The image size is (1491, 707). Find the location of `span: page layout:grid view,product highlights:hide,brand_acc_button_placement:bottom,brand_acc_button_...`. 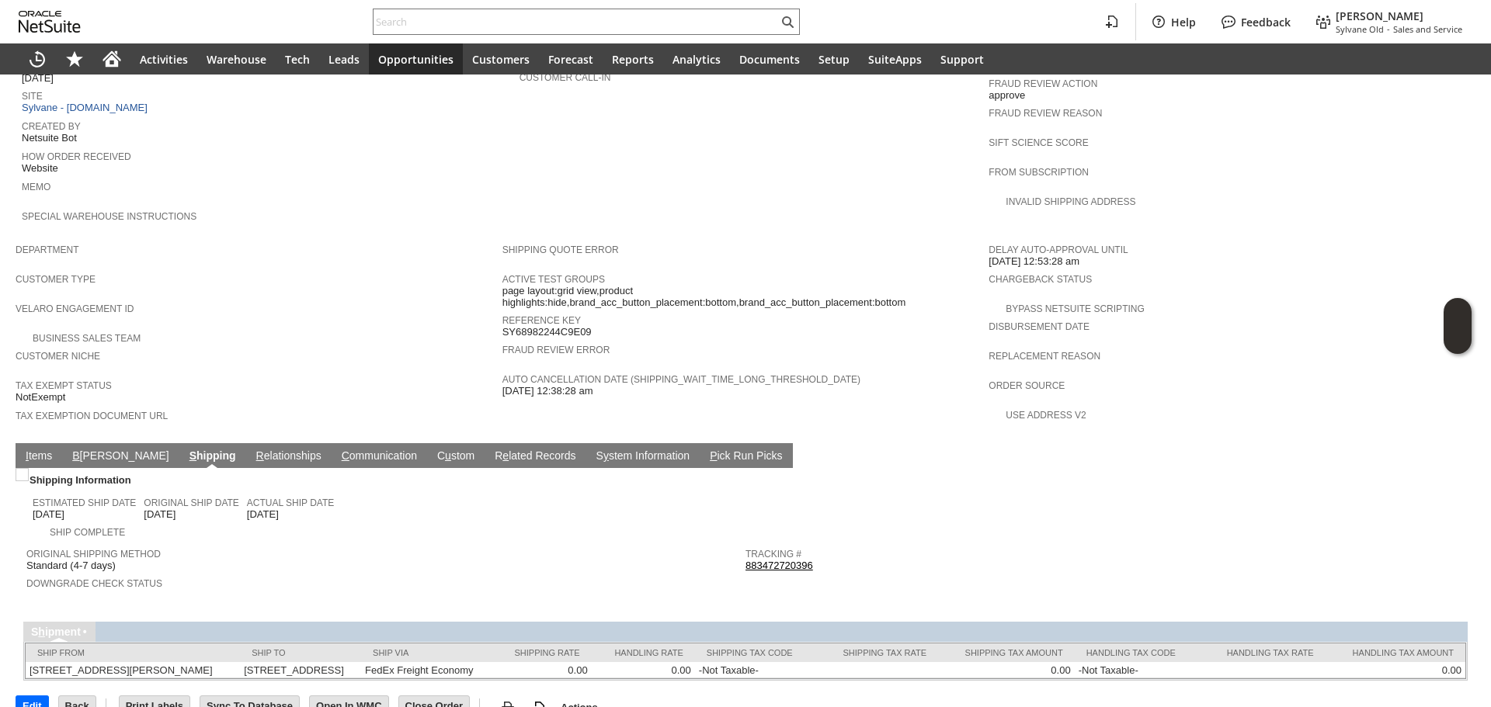

span: page layout:grid view,product highlights:hide,brand_acc_button_placement:bottom,brand_acc_button_... is located at coordinates (741, 297).